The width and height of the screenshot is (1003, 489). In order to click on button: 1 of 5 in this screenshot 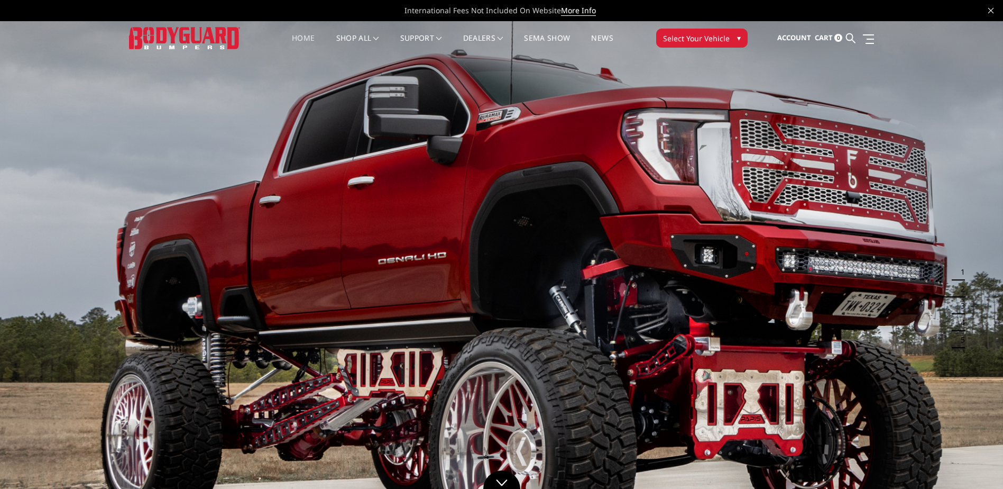, I will do `click(960, 272)`.